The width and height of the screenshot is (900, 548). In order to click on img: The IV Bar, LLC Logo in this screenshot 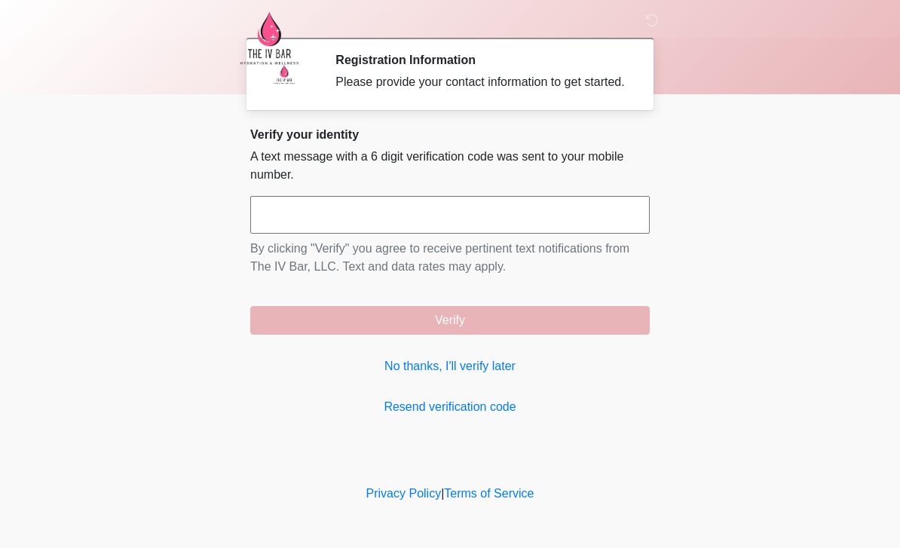, I will do `click(269, 38)`.